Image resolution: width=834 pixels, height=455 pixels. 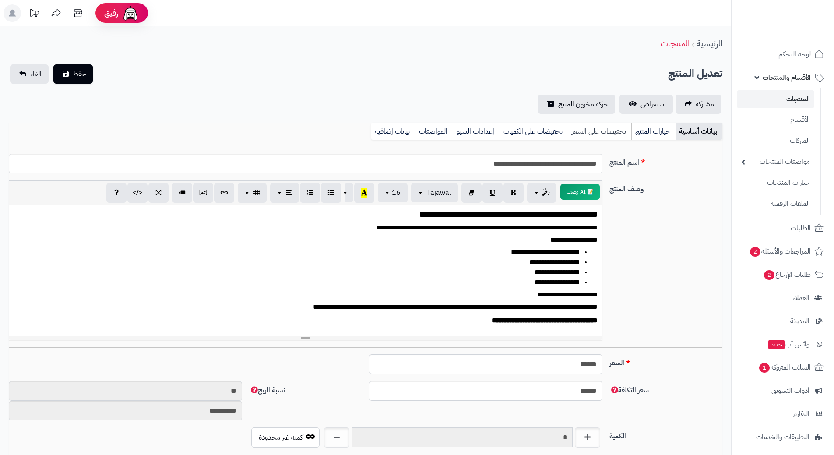 What do you see at coordinates (267, 390) in the screenshot?
I see `span: نسبة الربح` at bounding box center [267, 390].